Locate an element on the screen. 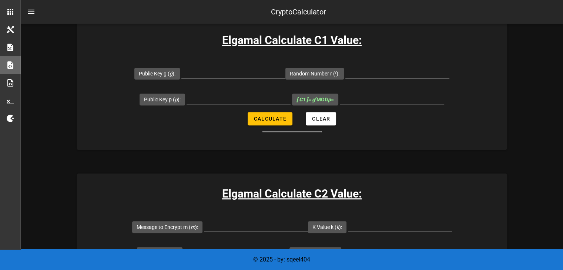 This screenshot has height=270, width=563. label: K Value k ( ): is located at coordinates (327, 227).